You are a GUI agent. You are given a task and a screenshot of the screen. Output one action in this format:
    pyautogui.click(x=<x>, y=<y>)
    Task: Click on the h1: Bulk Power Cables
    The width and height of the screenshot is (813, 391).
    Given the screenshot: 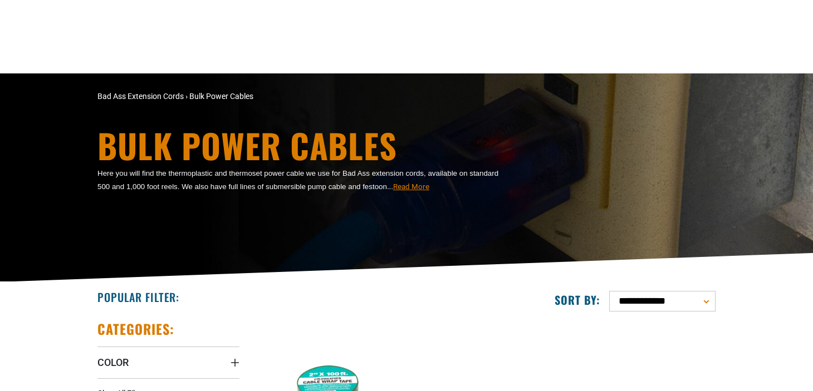 What is the action you would take?
    pyautogui.click(x=301, y=145)
    